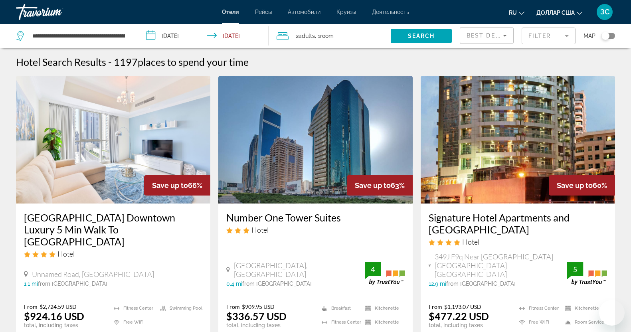 The width and height of the screenshot is (631, 332). Describe the element at coordinates (548, 36) in the screenshot. I see `button: Filter` at that location.